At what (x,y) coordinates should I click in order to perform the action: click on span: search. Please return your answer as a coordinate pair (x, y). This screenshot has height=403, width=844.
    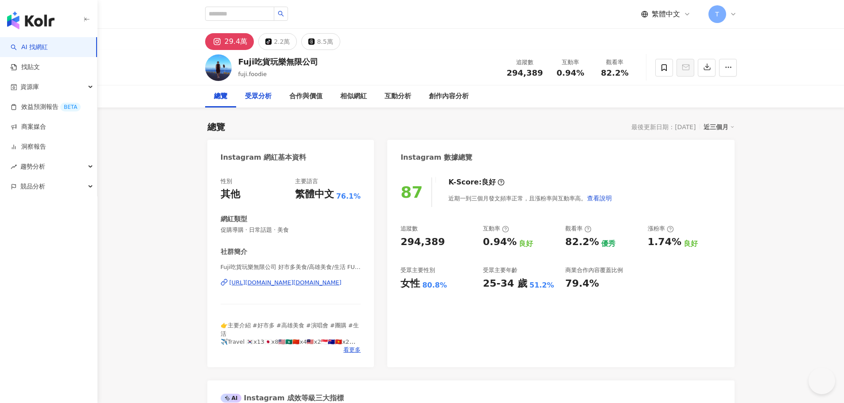
    Looking at the image, I should click on (281, 14).